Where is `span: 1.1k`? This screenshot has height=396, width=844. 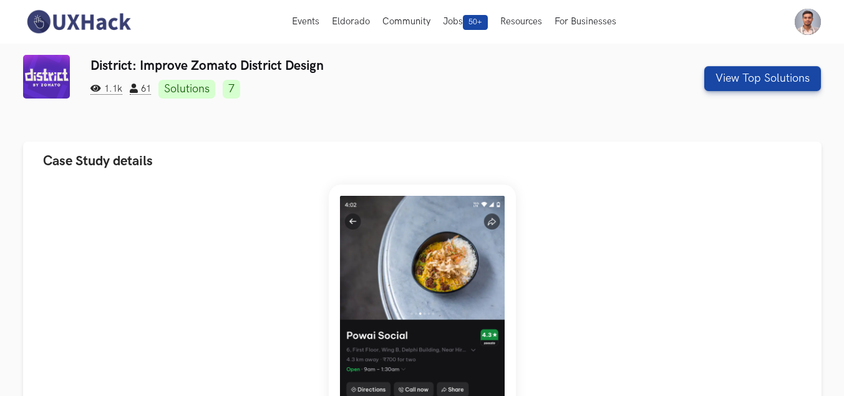 span: 1.1k is located at coordinates (106, 89).